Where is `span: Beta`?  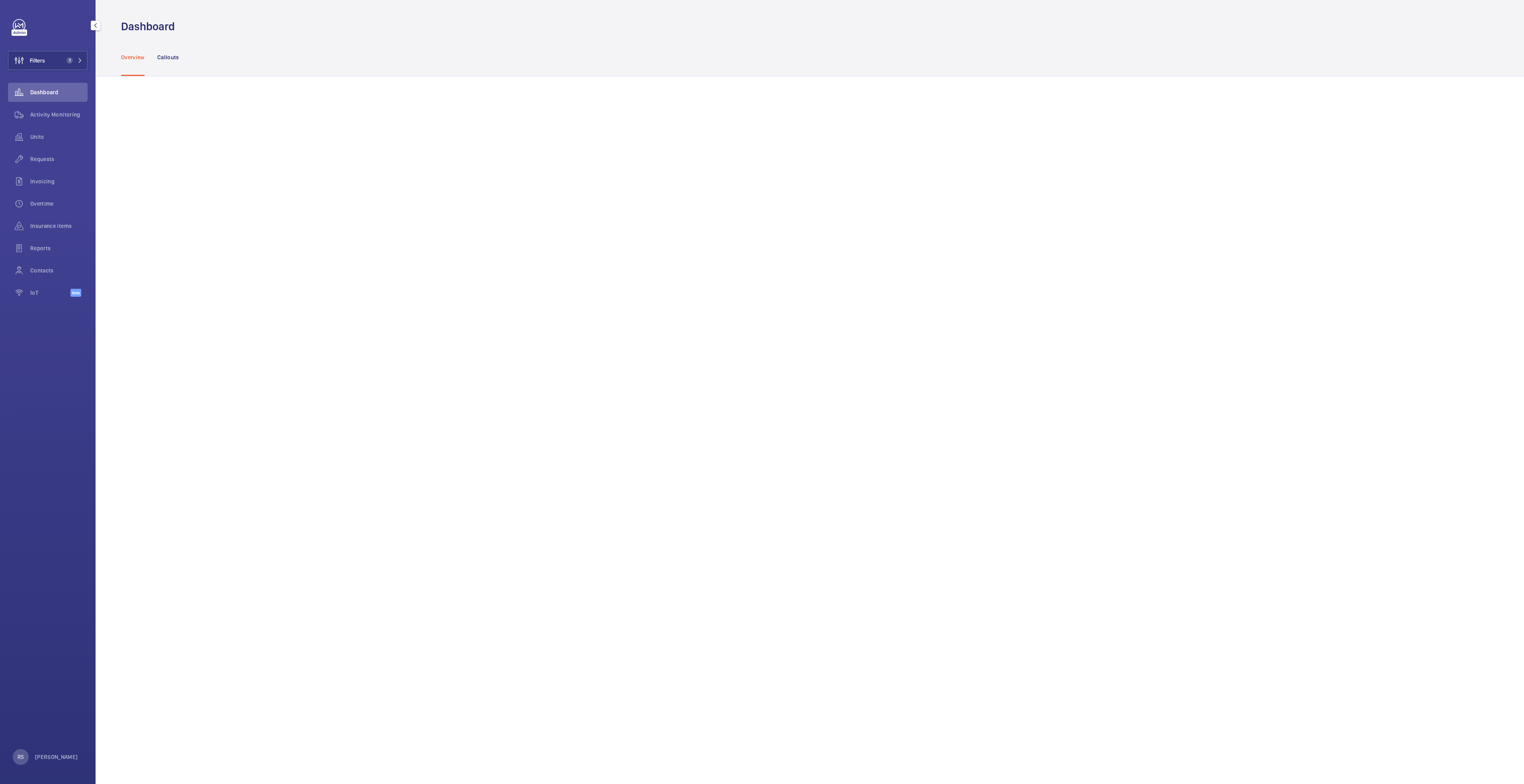 span: Beta is located at coordinates (76, 293).